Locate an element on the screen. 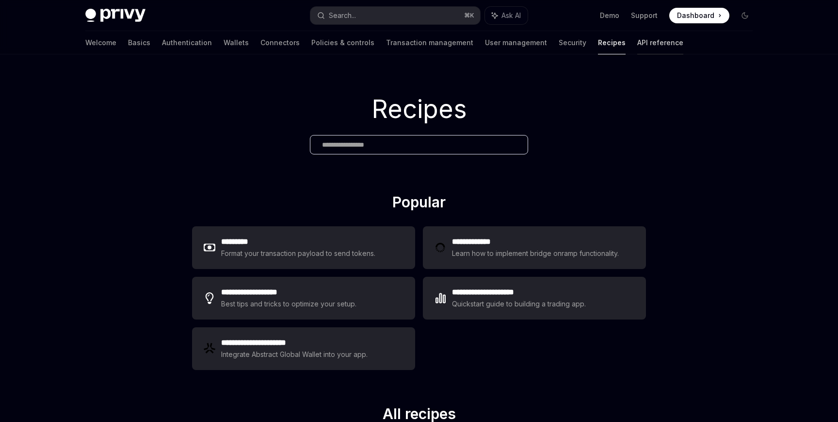  a: Authentication is located at coordinates (187, 43).